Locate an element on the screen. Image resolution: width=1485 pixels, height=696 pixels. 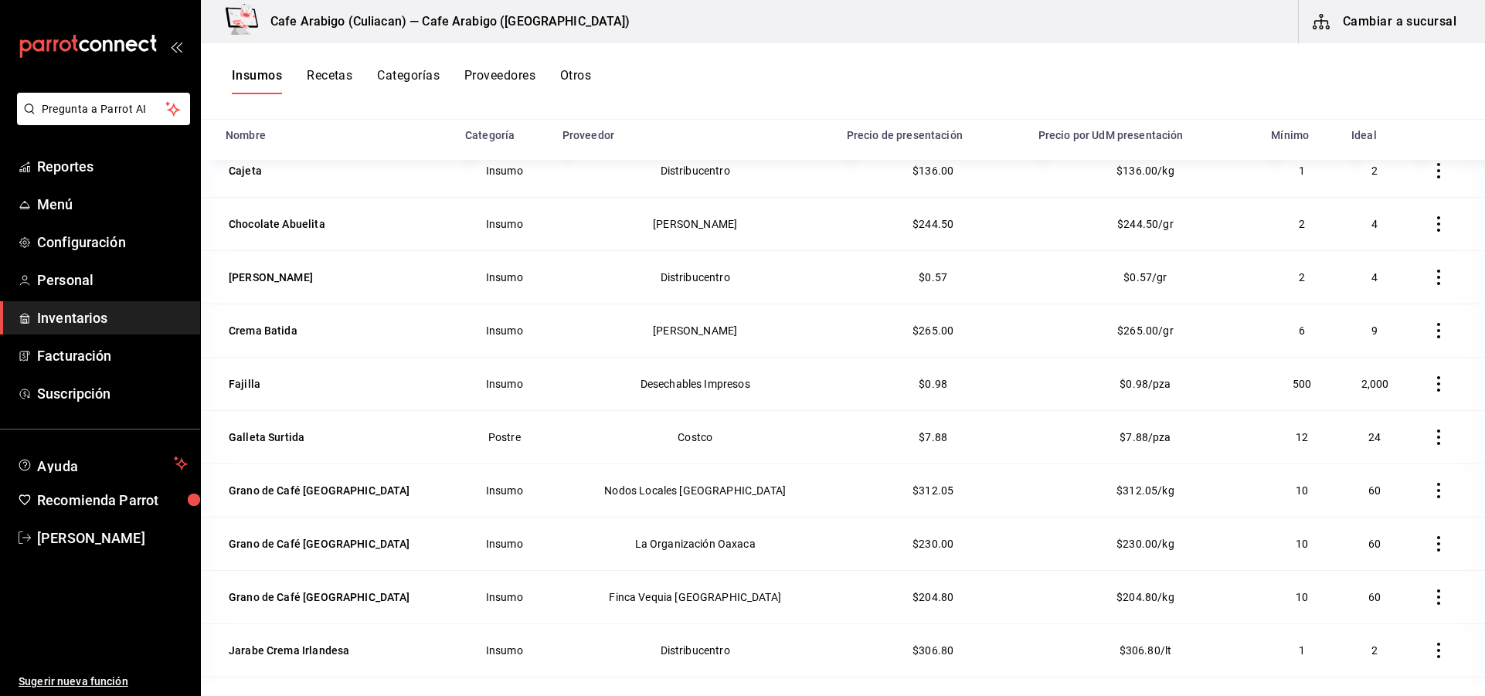
td: Costco is located at coordinates (695, 437).